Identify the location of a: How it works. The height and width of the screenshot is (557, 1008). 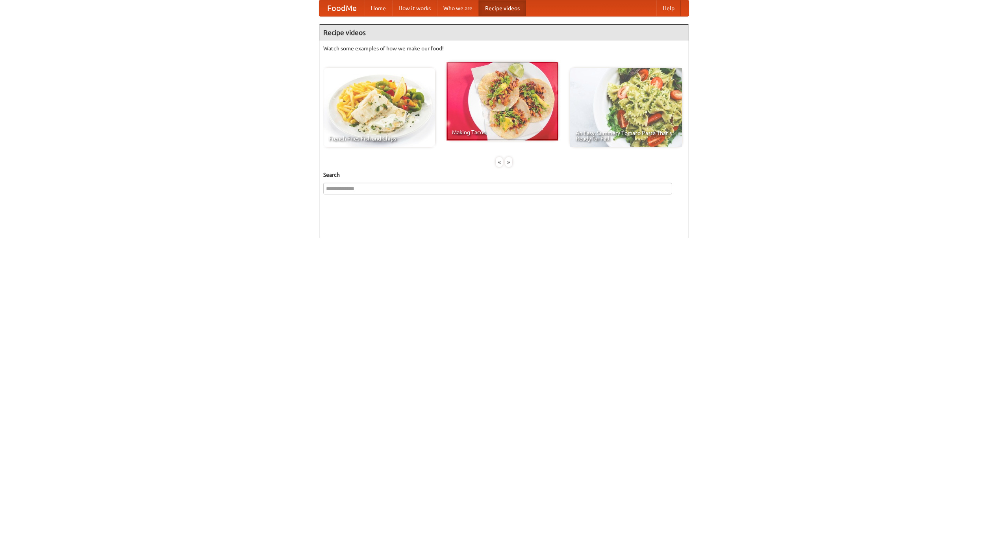
(415, 8).